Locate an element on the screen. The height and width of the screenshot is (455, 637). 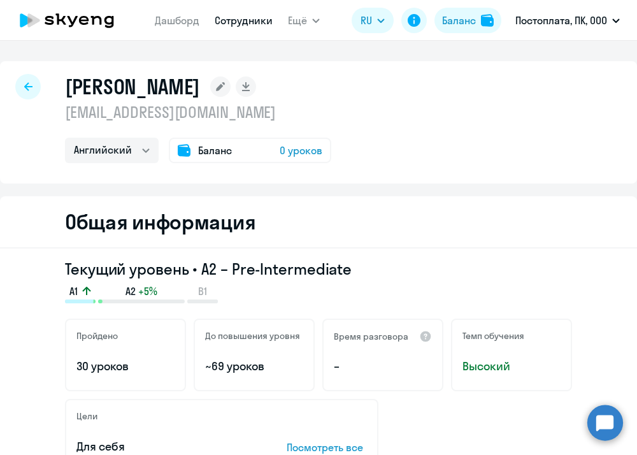
a: Дашборд is located at coordinates (177, 20).